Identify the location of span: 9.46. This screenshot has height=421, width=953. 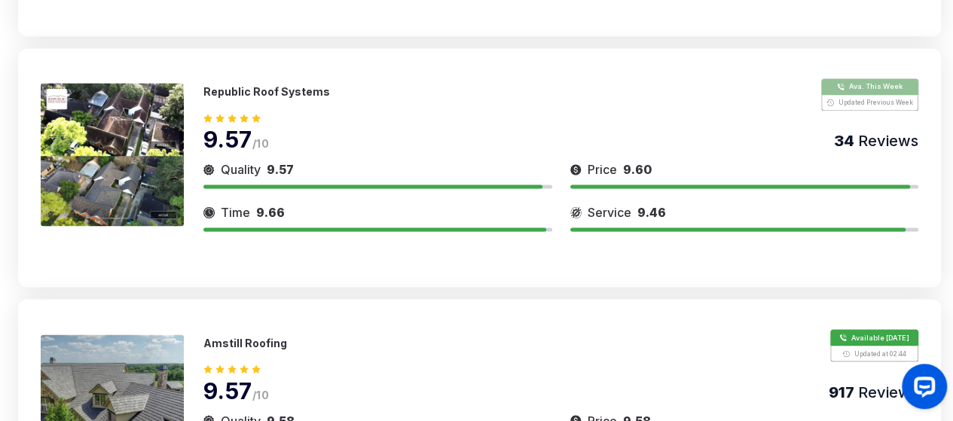
(652, 212).